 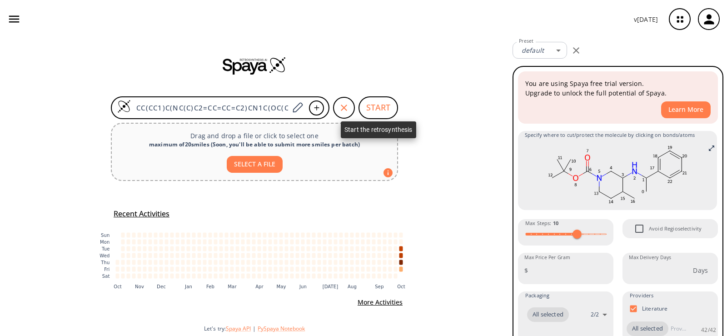 What do you see at coordinates (685, 109) in the screenshot?
I see `button: Learn More` at bounding box center [685, 109].